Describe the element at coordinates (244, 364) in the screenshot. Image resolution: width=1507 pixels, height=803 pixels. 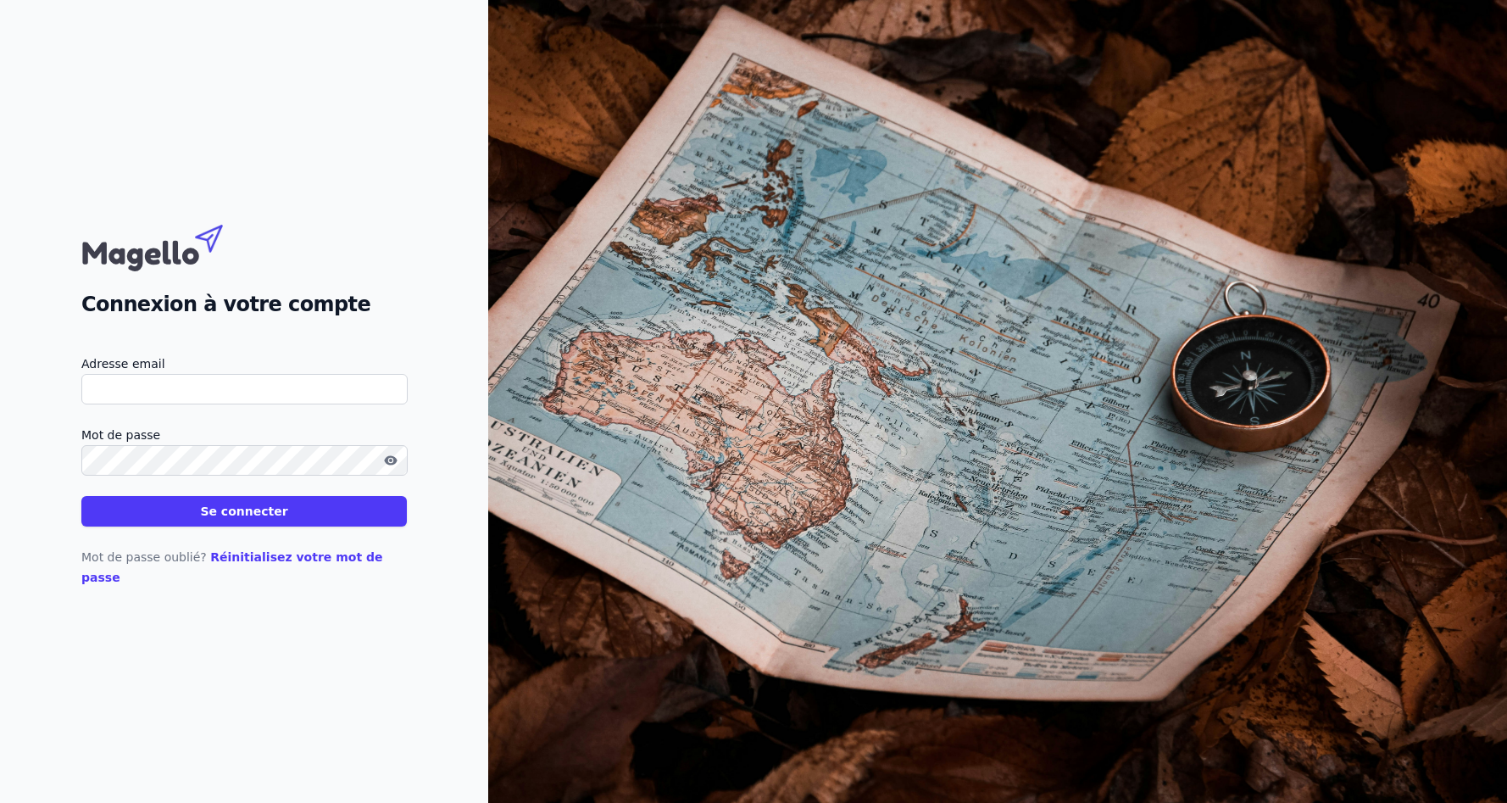
I see `label: Adresse email` at that location.